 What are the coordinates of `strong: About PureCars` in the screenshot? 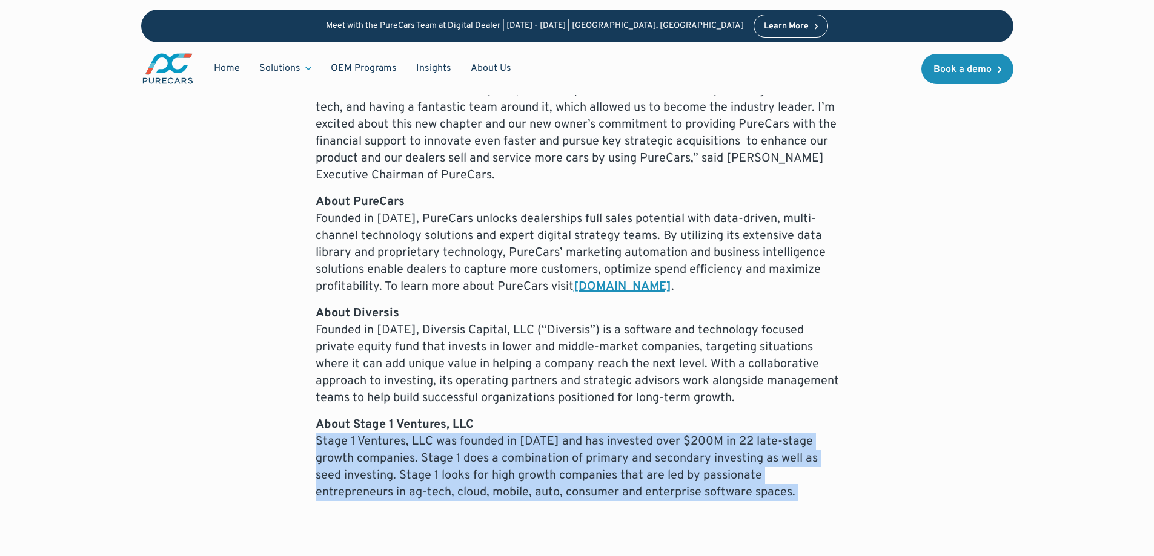 It's located at (360, 202).